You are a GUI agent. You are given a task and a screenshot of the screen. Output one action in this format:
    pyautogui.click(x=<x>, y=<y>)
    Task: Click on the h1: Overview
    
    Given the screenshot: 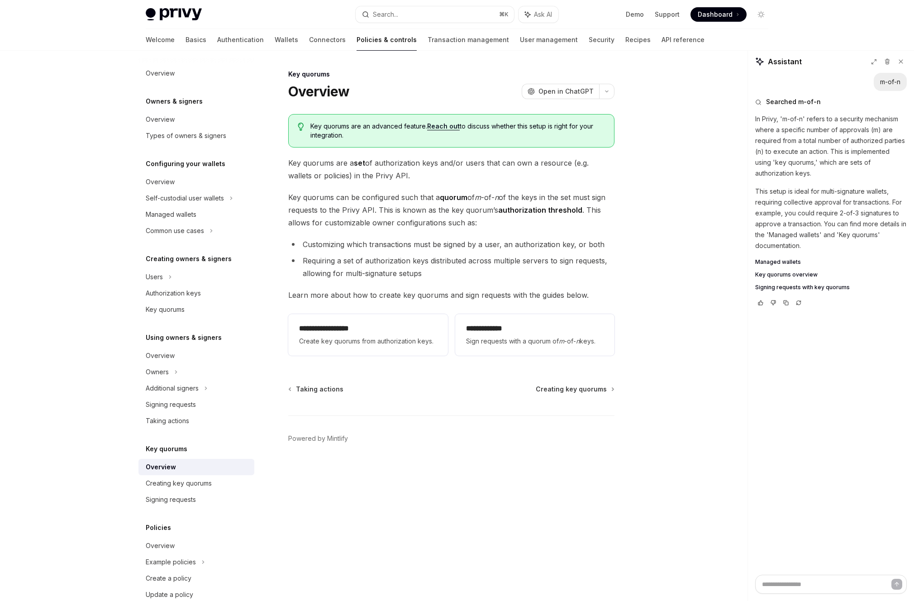 What is the action you would take?
    pyautogui.click(x=319, y=91)
    